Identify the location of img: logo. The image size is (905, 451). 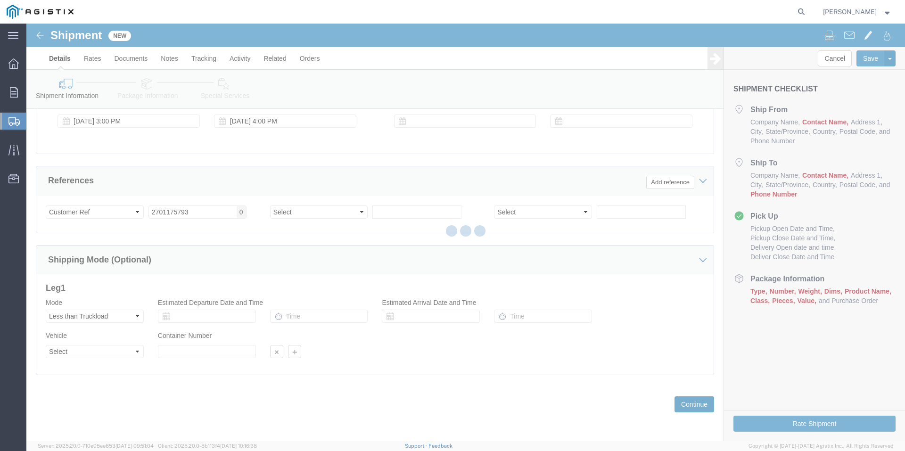
(40, 12).